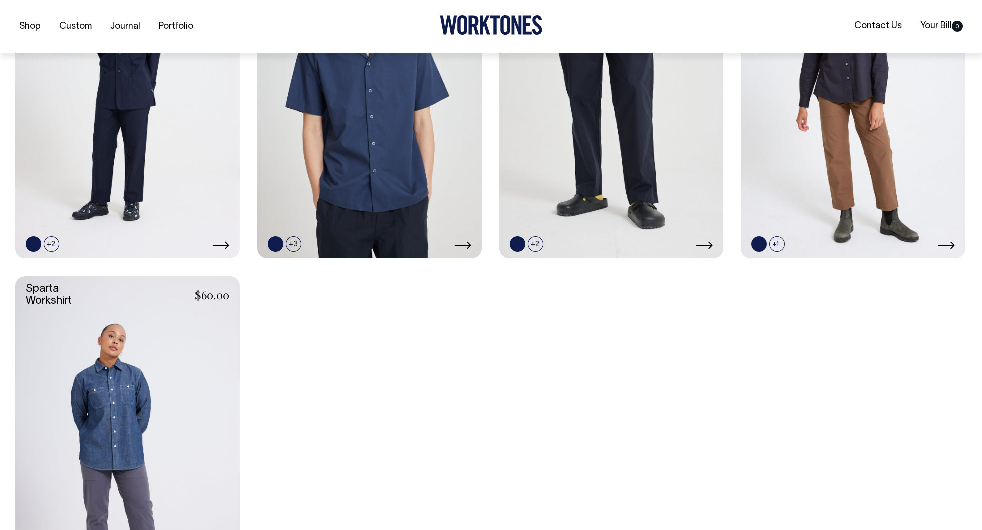 This screenshot has height=530, width=982. Describe the element at coordinates (941, 26) in the screenshot. I see `a: Your Bill0` at that location.